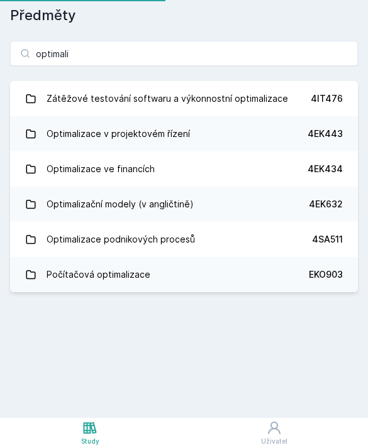 This screenshot has width=368, height=448. What do you see at coordinates (184, 53) in the screenshot?
I see `input: Název nebo ident předmětu…` at bounding box center [184, 53].